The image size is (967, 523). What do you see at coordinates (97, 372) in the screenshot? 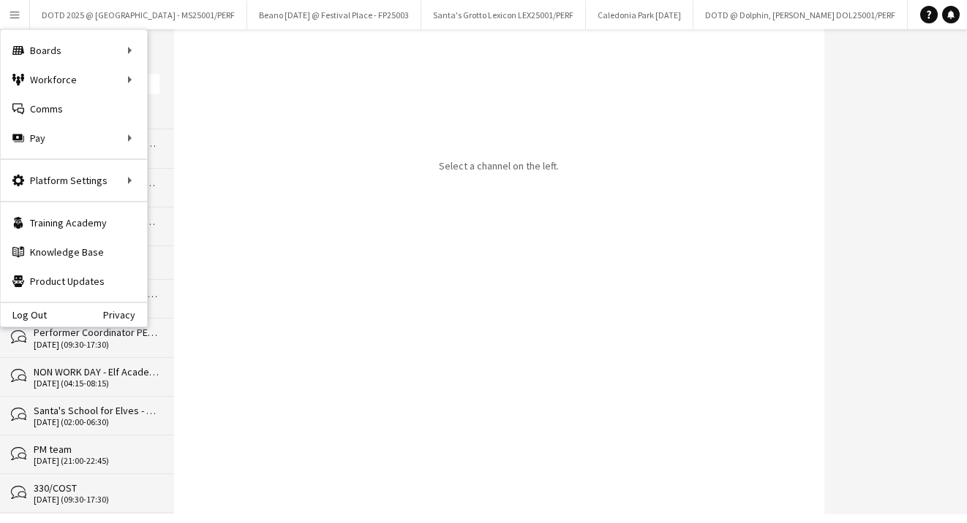
I see `div: NON WORK DAY - Elf Academy Metrocentre MET24001` at bounding box center [97, 372].